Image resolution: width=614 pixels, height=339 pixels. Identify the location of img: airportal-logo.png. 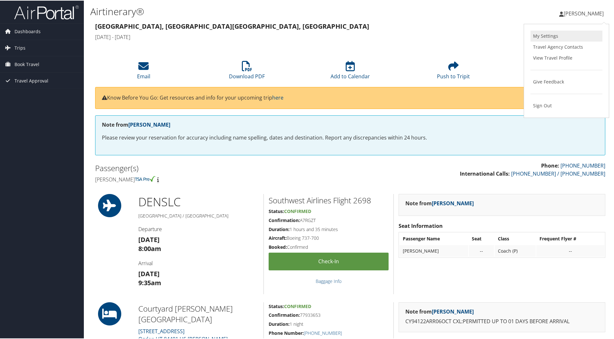
(46, 12).